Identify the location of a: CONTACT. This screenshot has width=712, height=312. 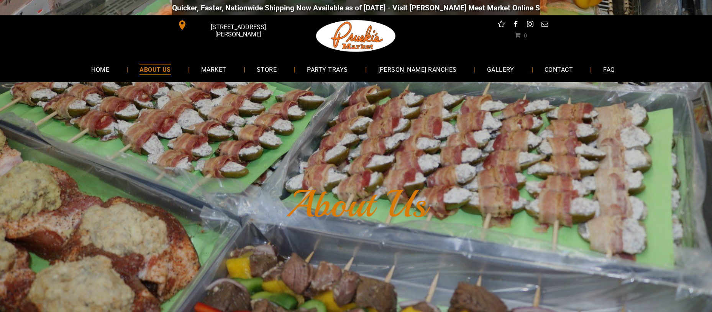
(559, 69).